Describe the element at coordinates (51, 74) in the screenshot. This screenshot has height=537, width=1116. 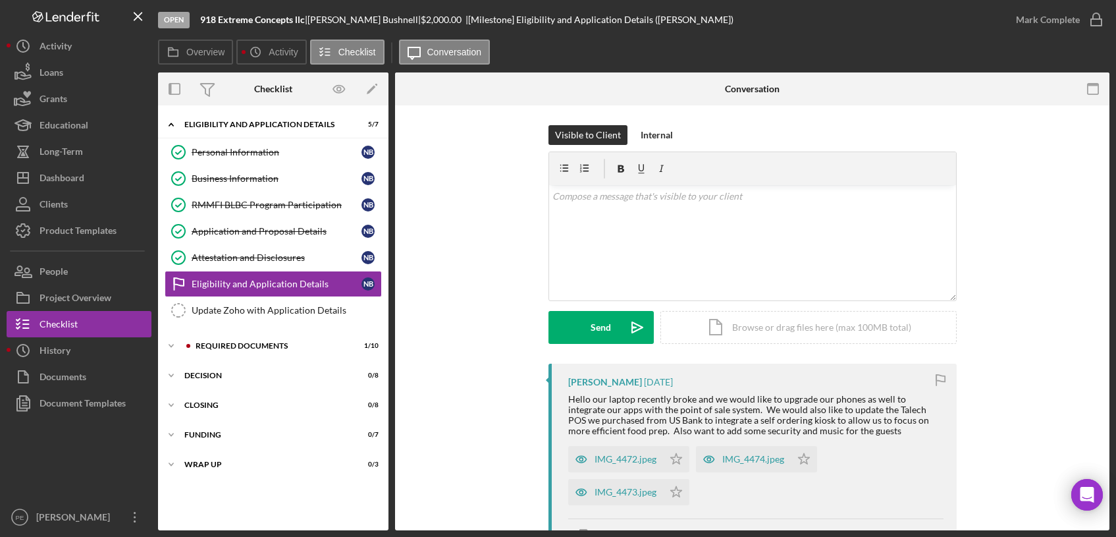
I see `div: Loans` at that location.